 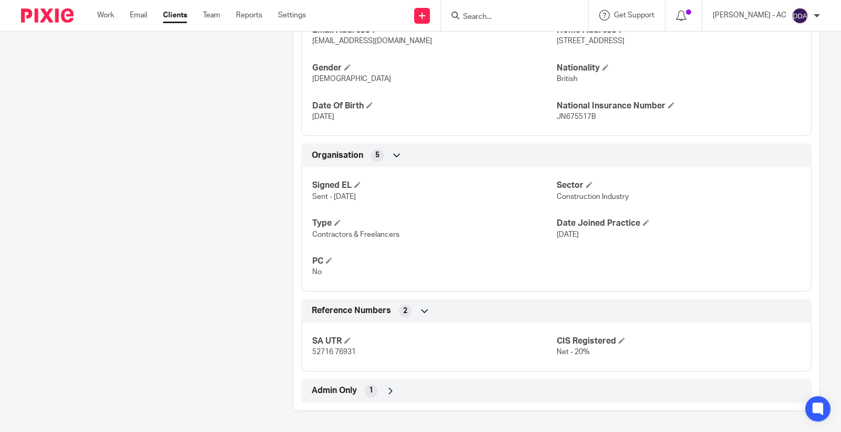 I want to click on h4: Gender, so click(x=434, y=68).